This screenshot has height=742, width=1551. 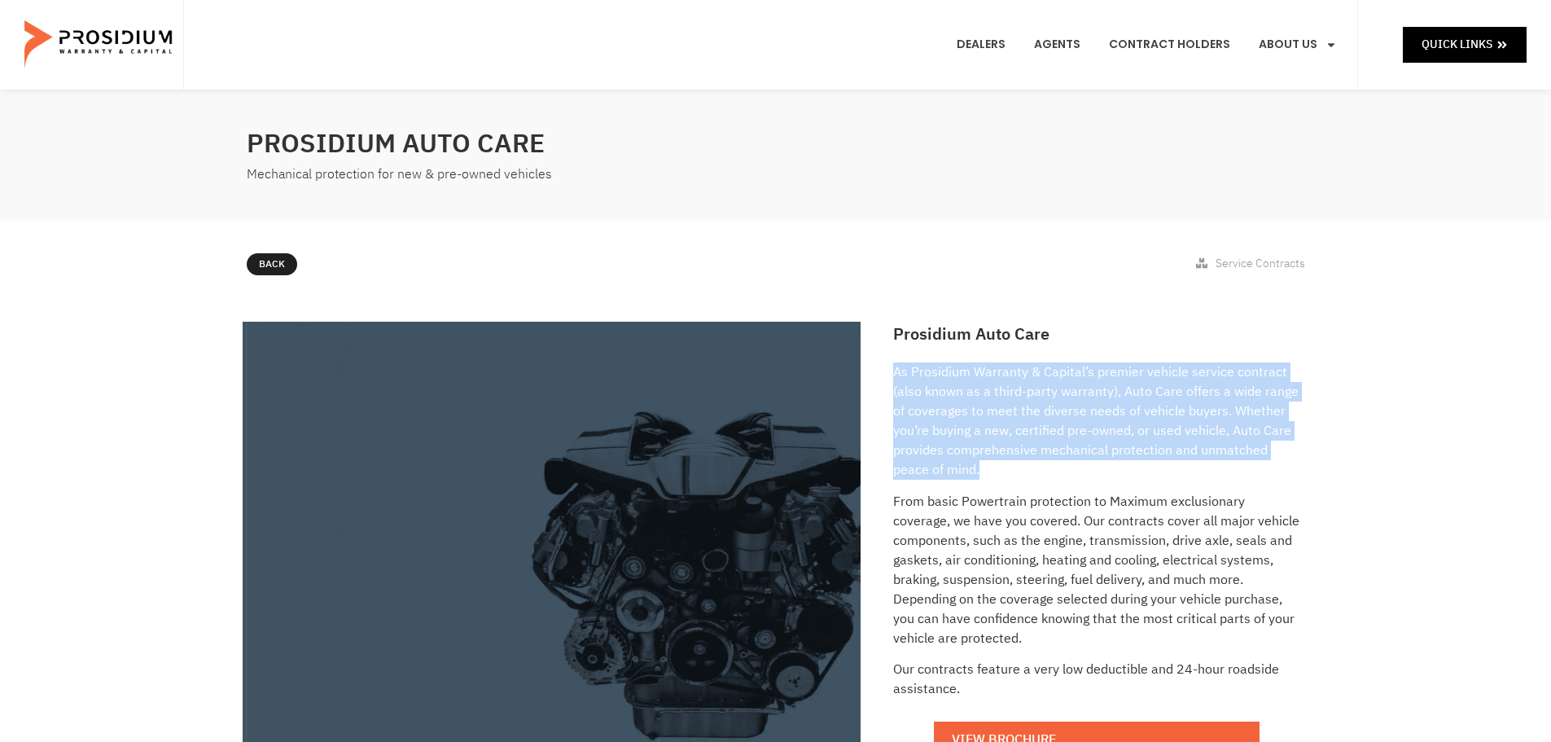 What do you see at coordinates (1169, 45) in the screenshot?
I see `a: Contract Holders` at bounding box center [1169, 45].